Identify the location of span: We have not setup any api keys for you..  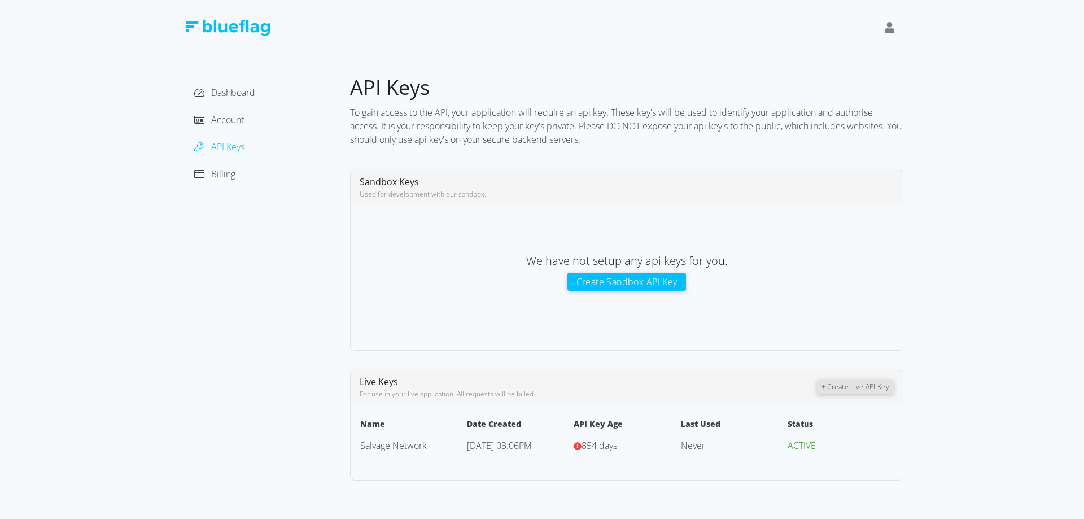
(627, 260).